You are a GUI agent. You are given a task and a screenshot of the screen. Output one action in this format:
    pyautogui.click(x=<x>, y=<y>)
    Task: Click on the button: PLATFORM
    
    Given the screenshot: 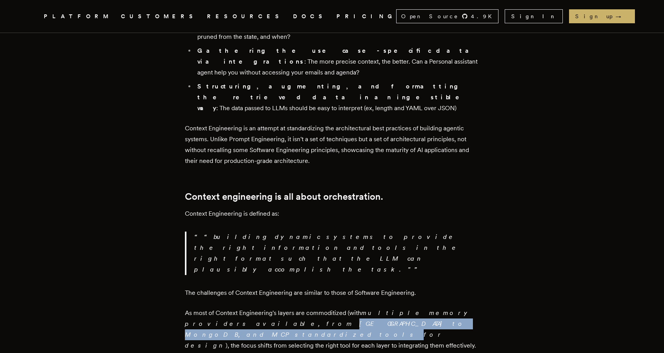 What is the action you would take?
    pyautogui.click(x=77, y=16)
    